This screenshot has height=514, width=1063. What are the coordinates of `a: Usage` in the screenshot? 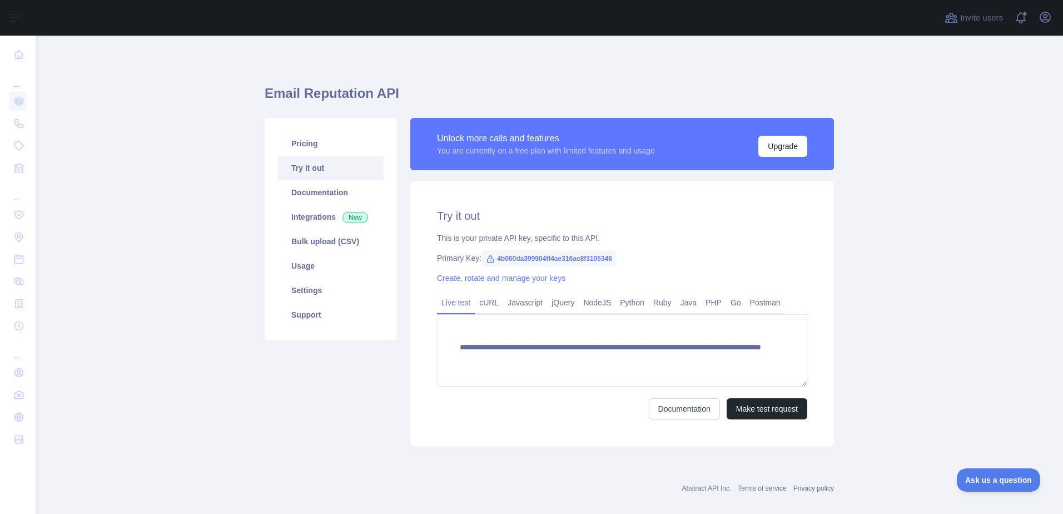 It's located at (331, 266).